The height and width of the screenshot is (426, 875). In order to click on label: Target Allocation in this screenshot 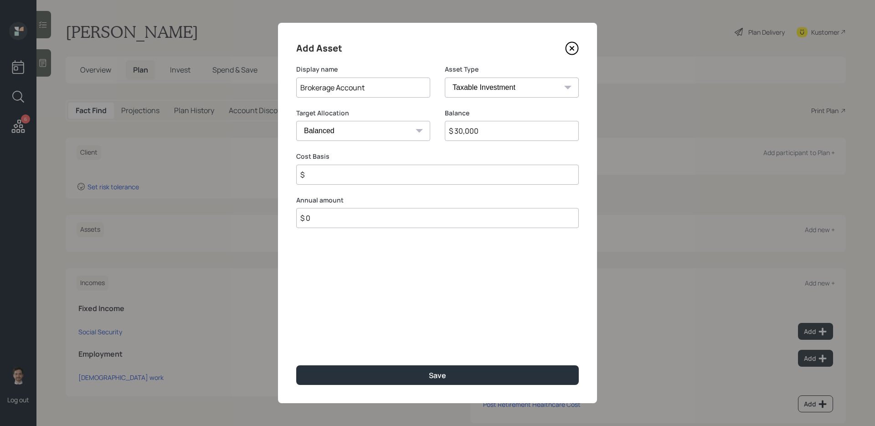, I will do `click(363, 113)`.